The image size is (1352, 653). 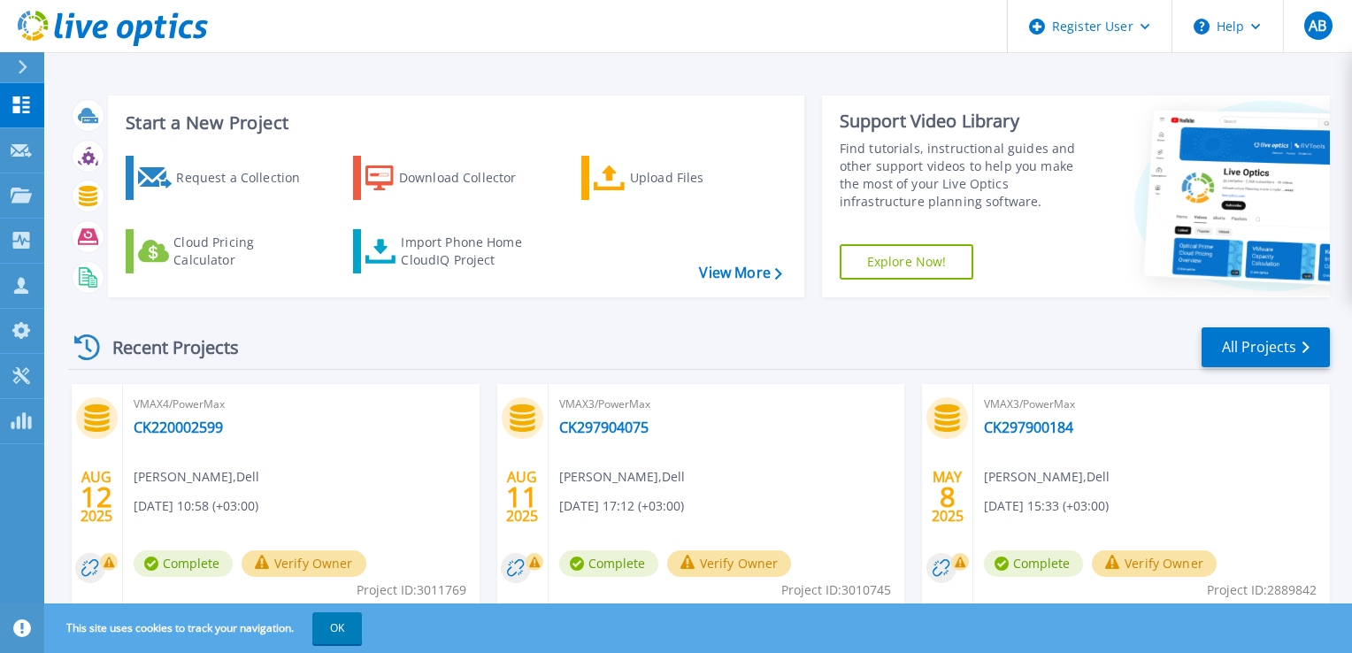 What do you see at coordinates (1028, 427) in the screenshot?
I see `a: CK297900184` at bounding box center [1028, 427].